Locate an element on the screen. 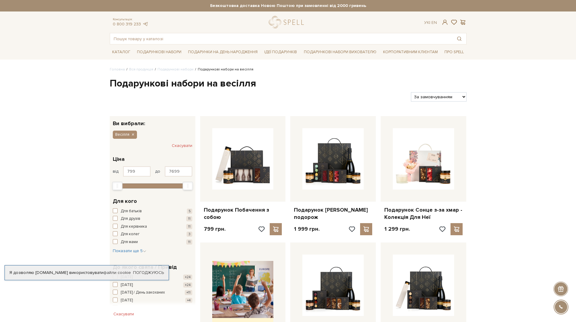 Image resolution: width=576 pixels, height=322 pixels. a: Ідеї подарунків is located at coordinates (281, 52).